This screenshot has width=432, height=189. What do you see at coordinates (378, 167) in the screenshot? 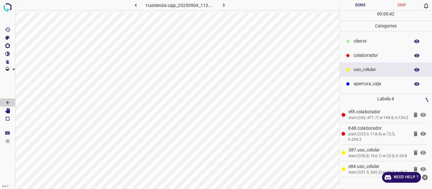
I see `p: e84.uso_celular` at bounding box center [378, 167].